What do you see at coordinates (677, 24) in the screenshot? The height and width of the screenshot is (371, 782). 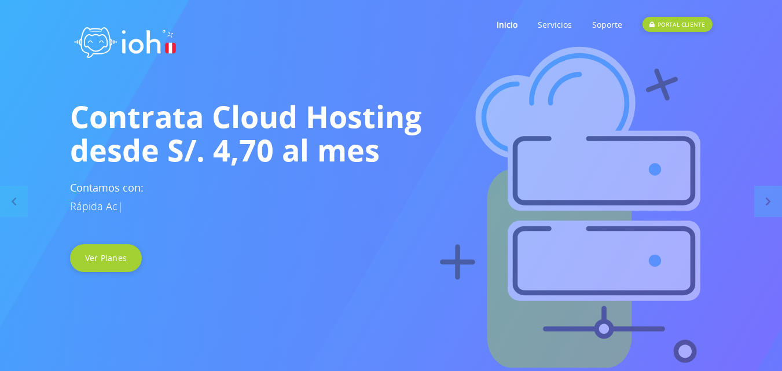 I see `a: PORTAL CLIENTE` at bounding box center [677, 24].